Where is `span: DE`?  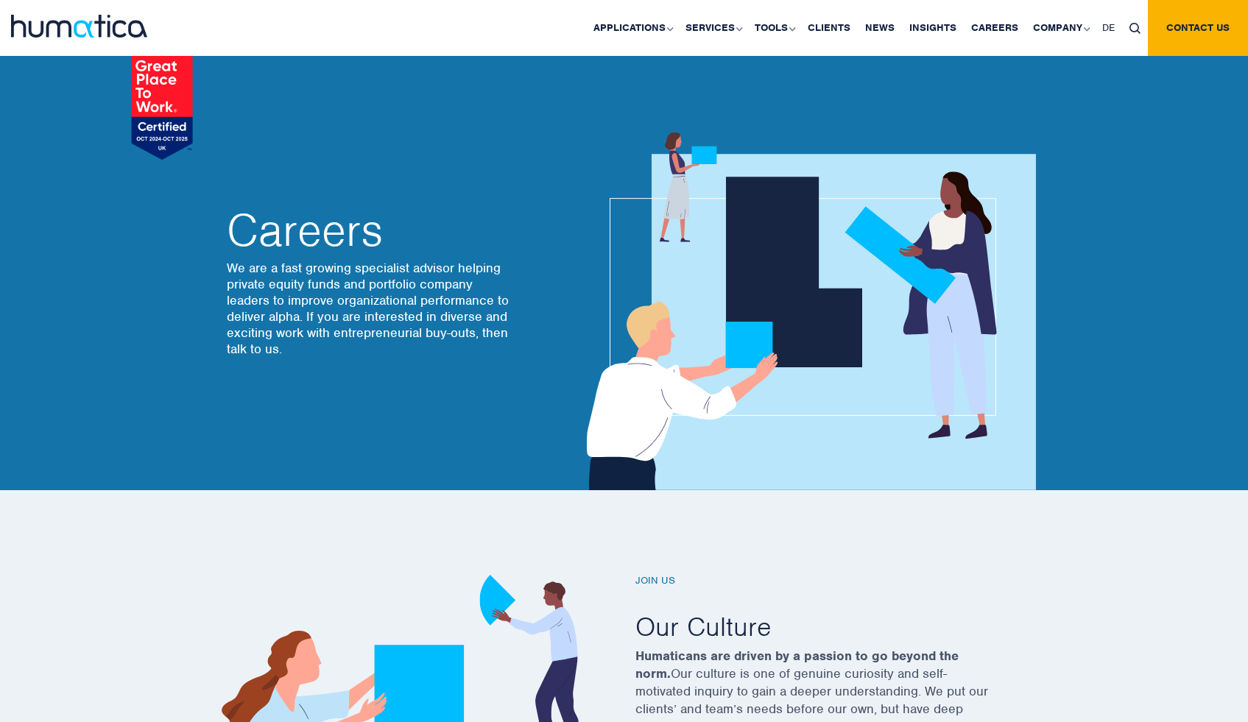
span: DE is located at coordinates (1108, 27).